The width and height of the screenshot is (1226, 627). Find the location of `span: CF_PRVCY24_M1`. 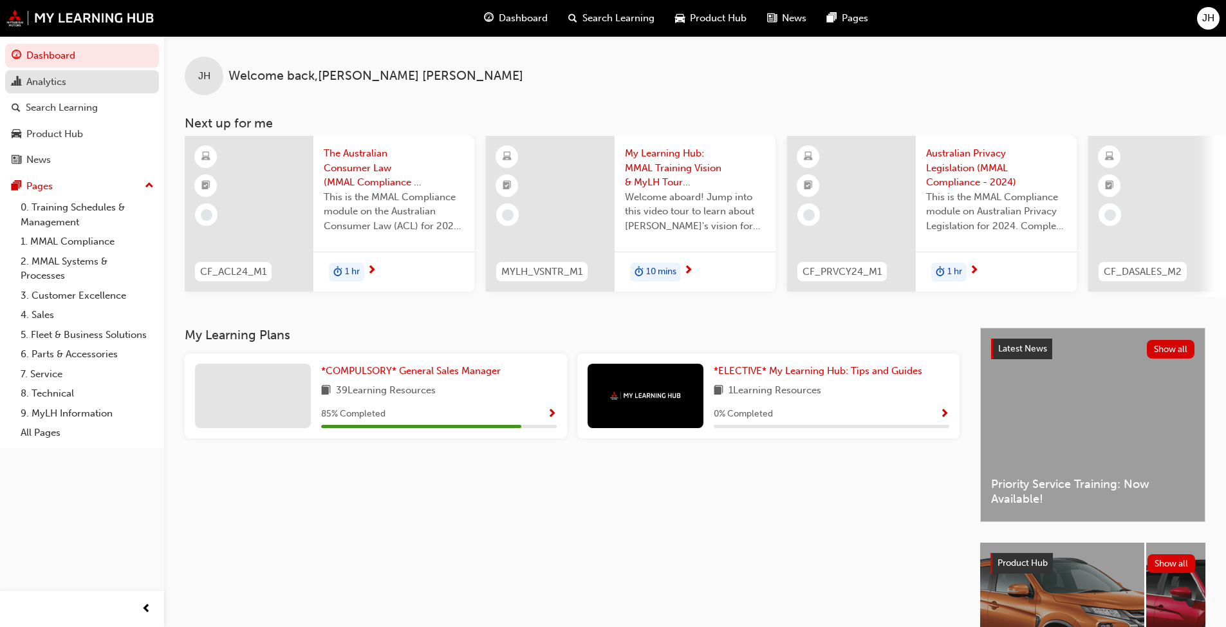

span: CF_PRVCY24_M1 is located at coordinates (842, 272).